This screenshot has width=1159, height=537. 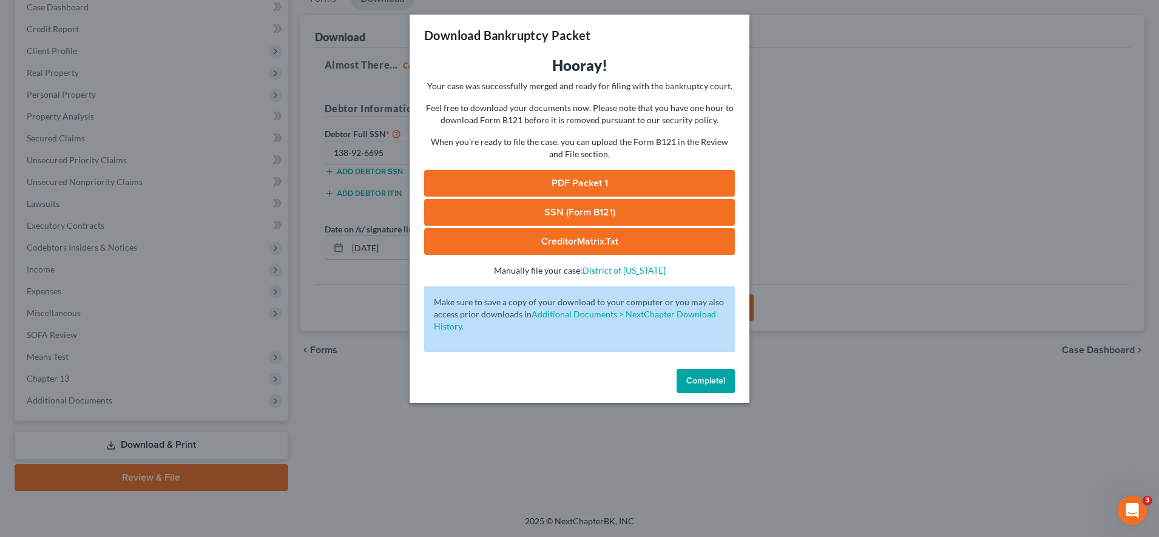 I want to click on p: Manually file your case:, so click(x=579, y=271).